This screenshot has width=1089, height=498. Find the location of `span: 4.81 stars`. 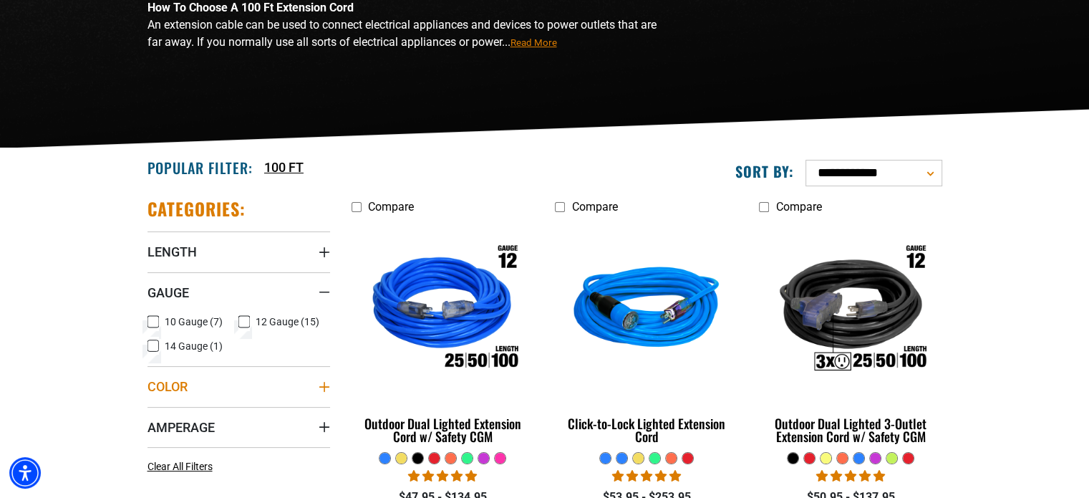

span: 4.81 stars is located at coordinates (443, 476).